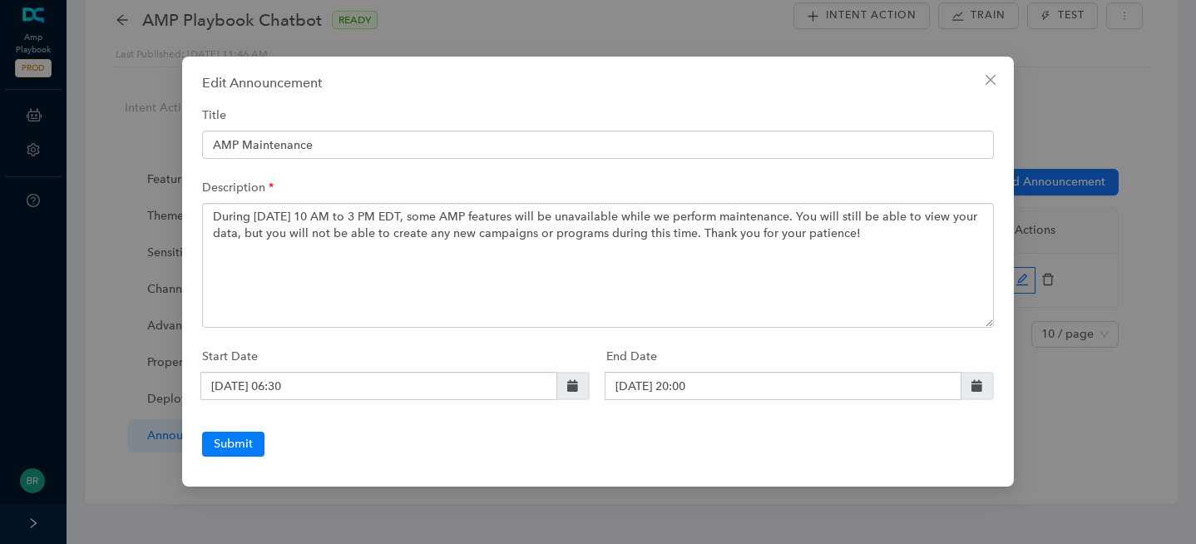  I want to click on button: Close, so click(991, 80).